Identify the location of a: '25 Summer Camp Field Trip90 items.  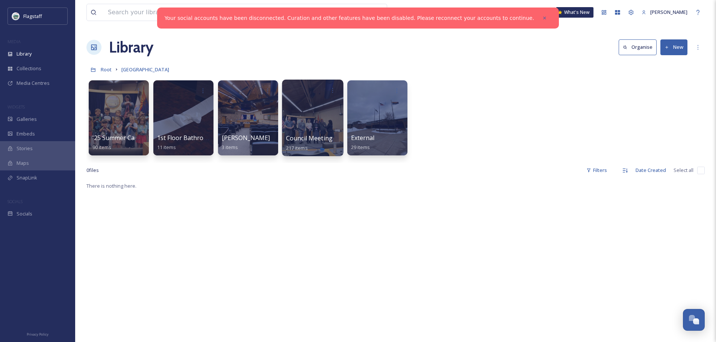
(132, 142).